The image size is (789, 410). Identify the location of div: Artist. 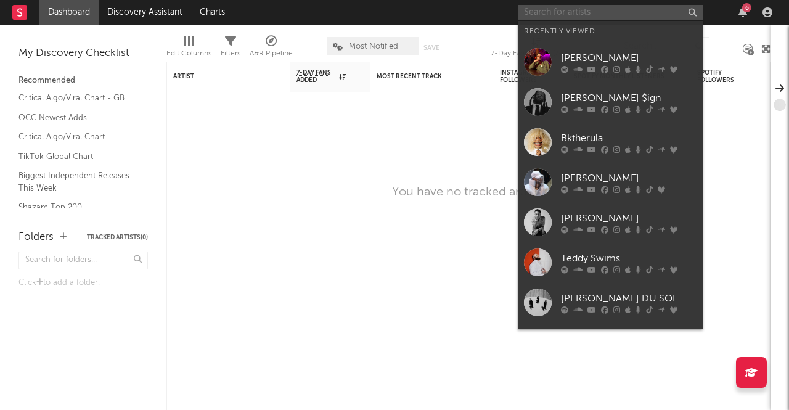
(219, 76).